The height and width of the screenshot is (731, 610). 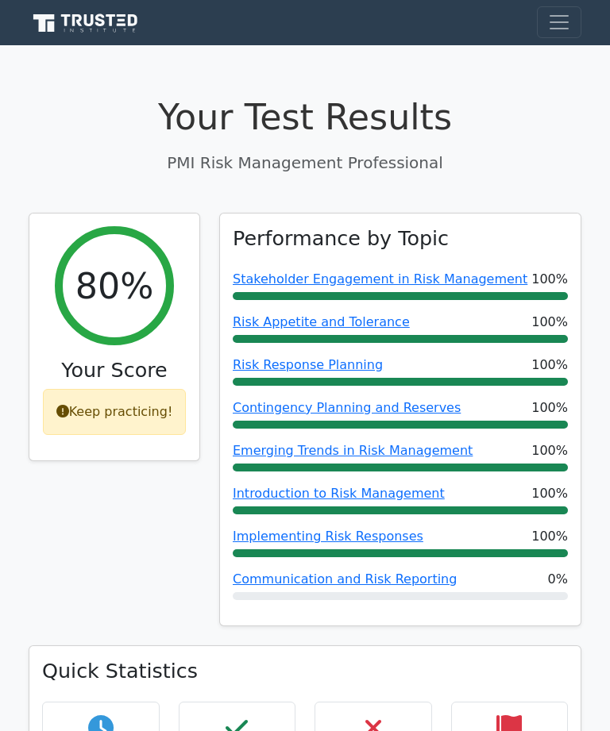 What do you see at coordinates (346, 407) in the screenshot?
I see `a: Contingency Planning and Reserves` at bounding box center [346, 407].